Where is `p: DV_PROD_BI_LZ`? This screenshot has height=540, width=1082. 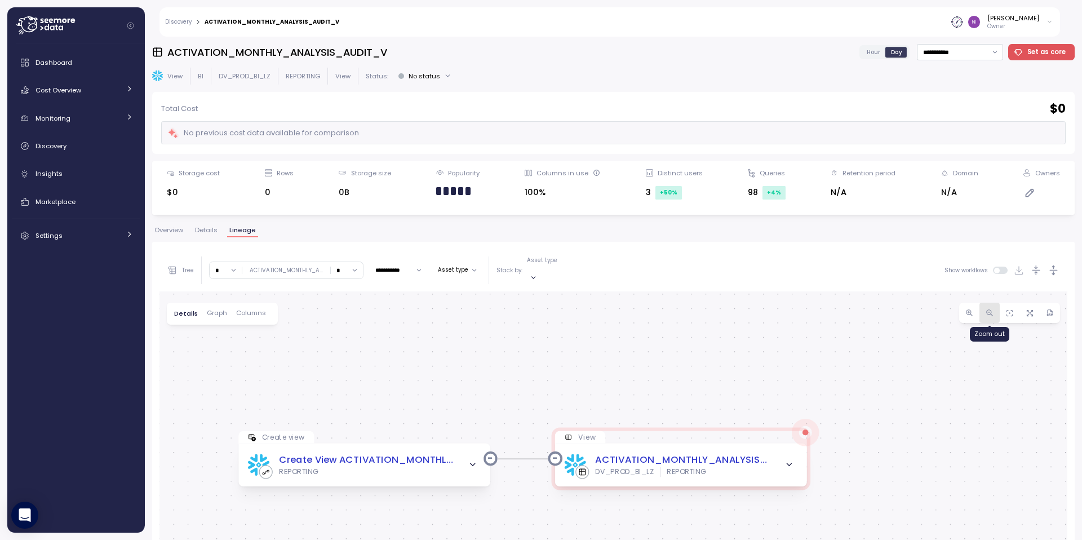
p: DV_PROD_BI_LZ is located at coordinates (245, 76).